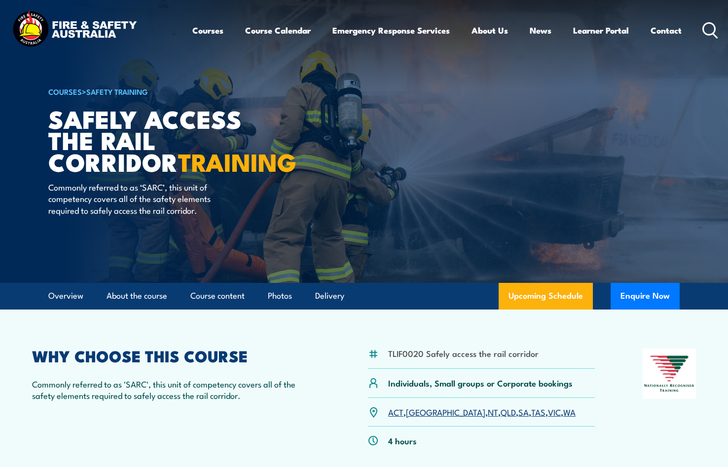  I want to click on a: About Us, so click(490, 30).